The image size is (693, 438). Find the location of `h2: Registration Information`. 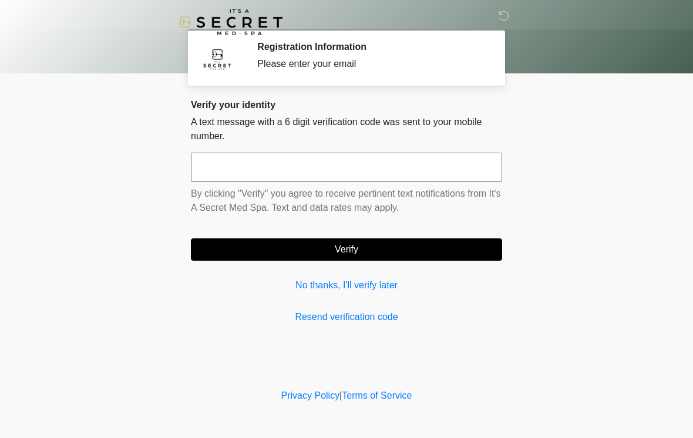

h2: Registration Information is located at coordinates (371, 46).